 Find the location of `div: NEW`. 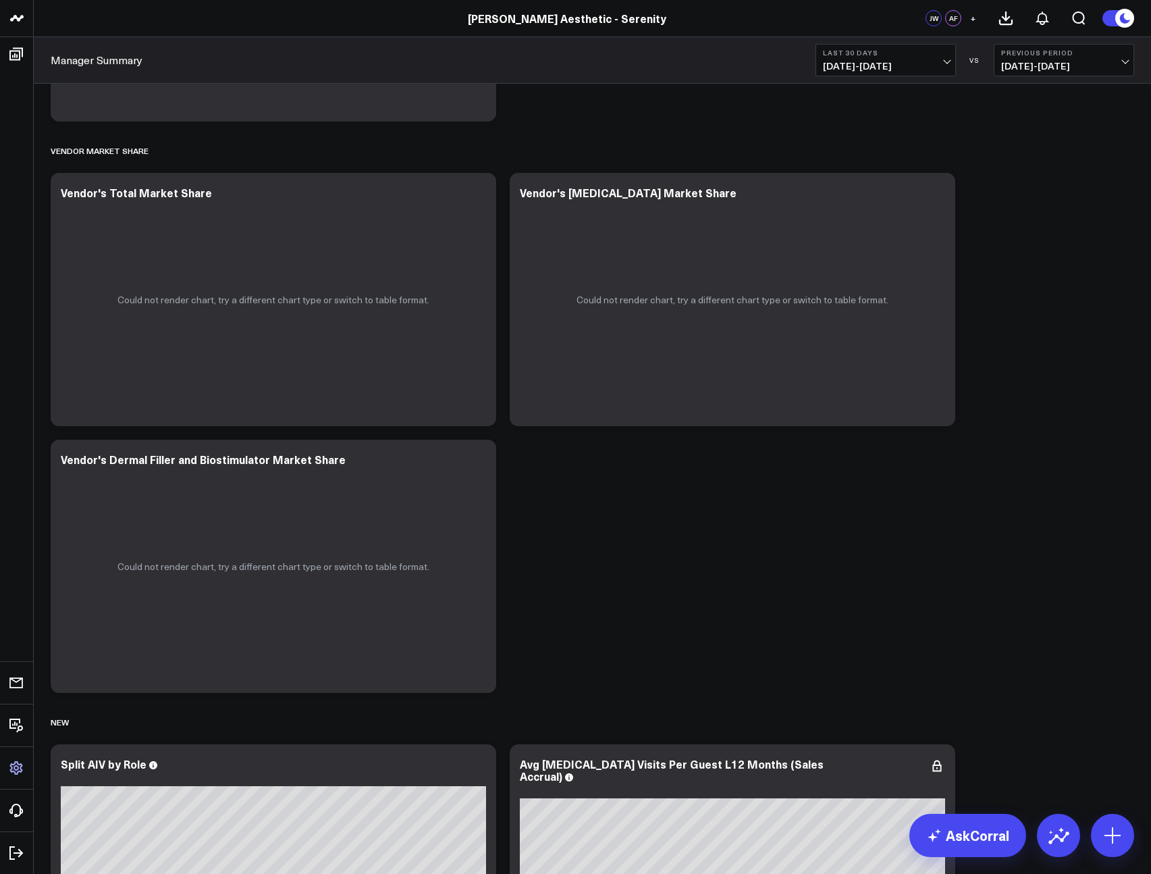

div: NEW is located at coordinates (59, 722).